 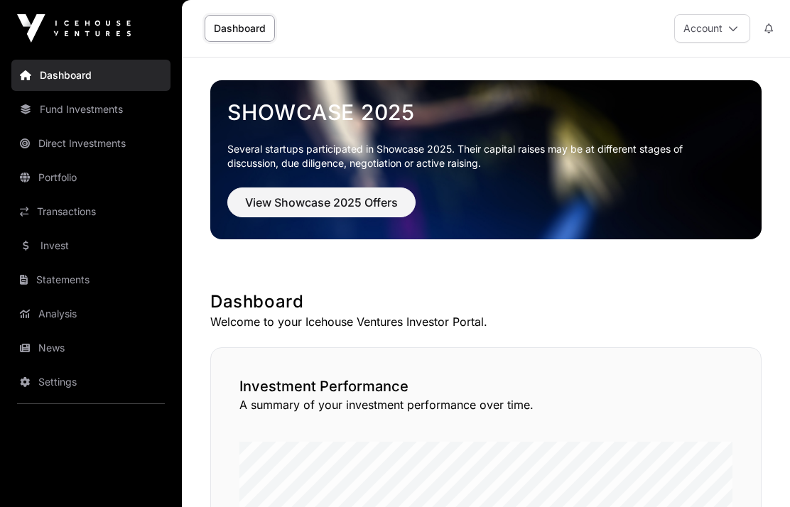 What do you see at coordinates (321, 202) in the screenshot?
I see `span: View Showcase 2025 Offers` at bounding box center [321, 202].